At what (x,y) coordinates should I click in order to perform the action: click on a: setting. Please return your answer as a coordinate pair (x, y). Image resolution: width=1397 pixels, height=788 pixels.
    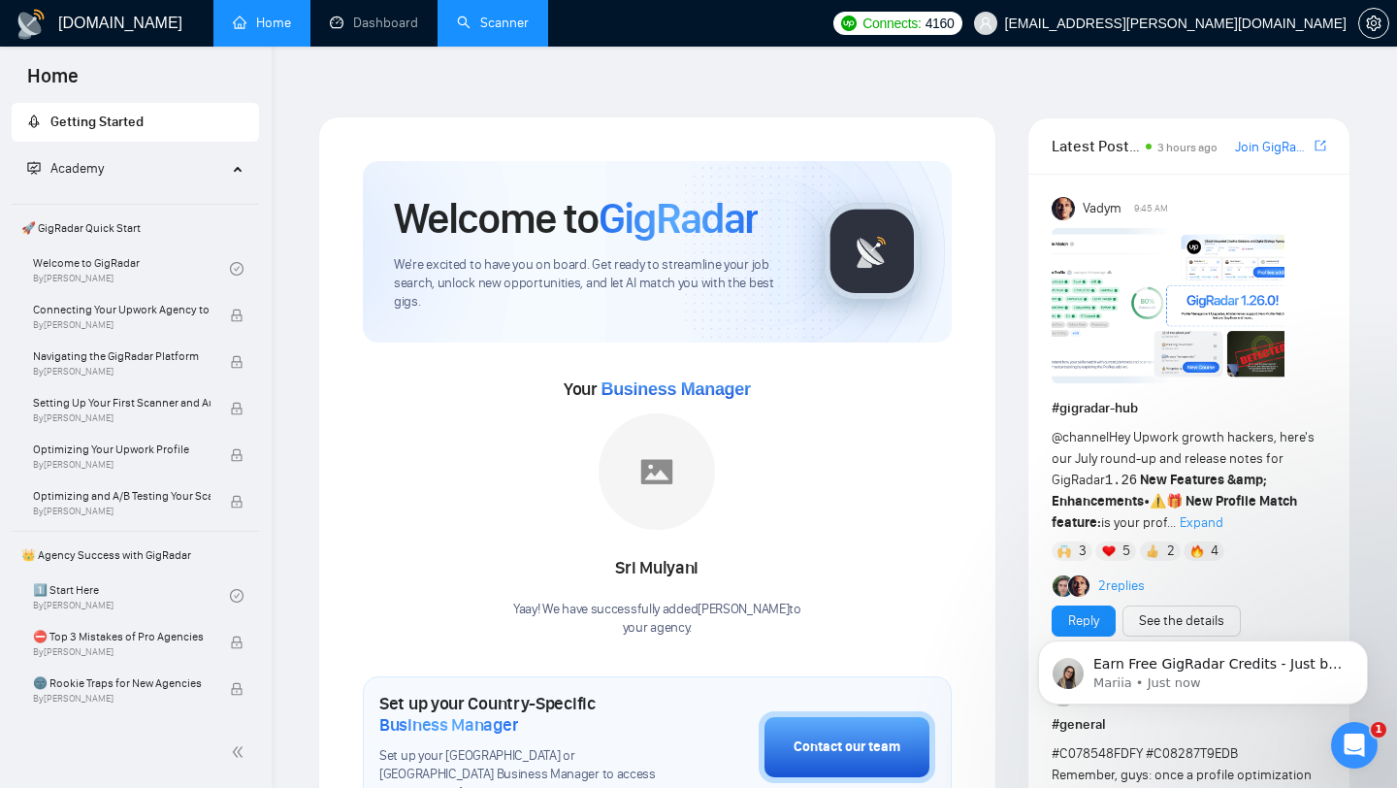
    Looking at the image, I should click on (1374, 23).